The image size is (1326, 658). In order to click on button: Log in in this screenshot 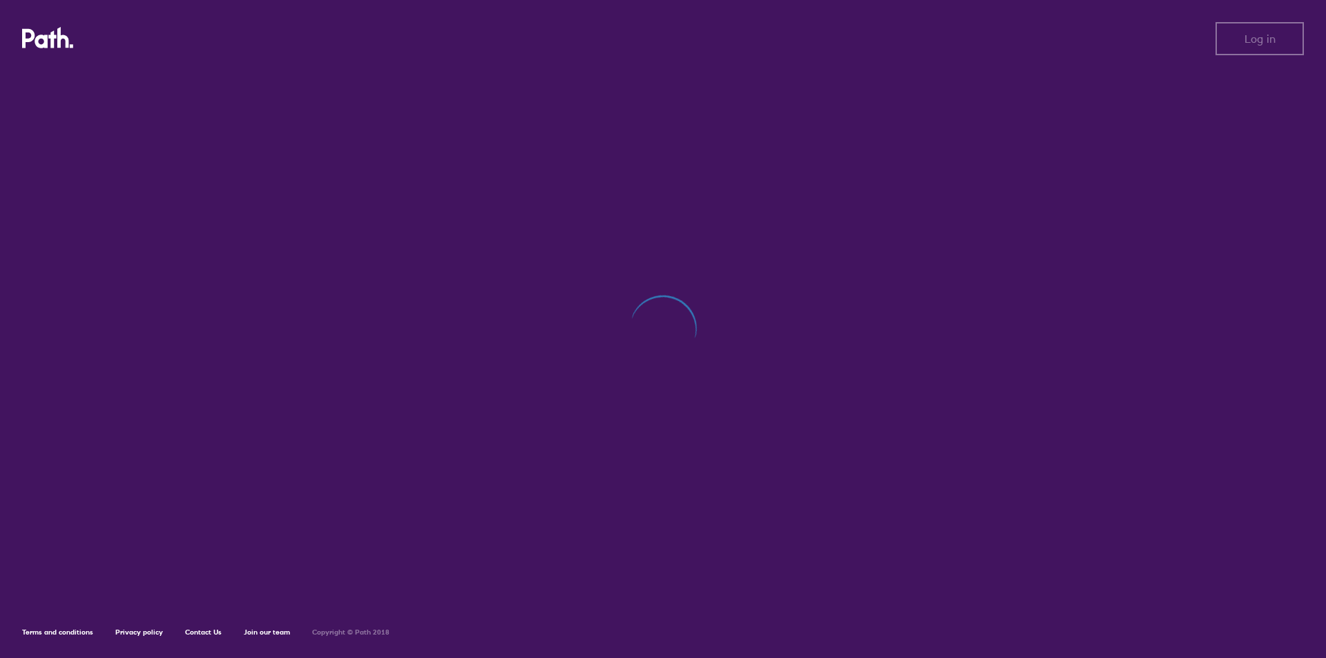, I will do `click(1260, 39)`.